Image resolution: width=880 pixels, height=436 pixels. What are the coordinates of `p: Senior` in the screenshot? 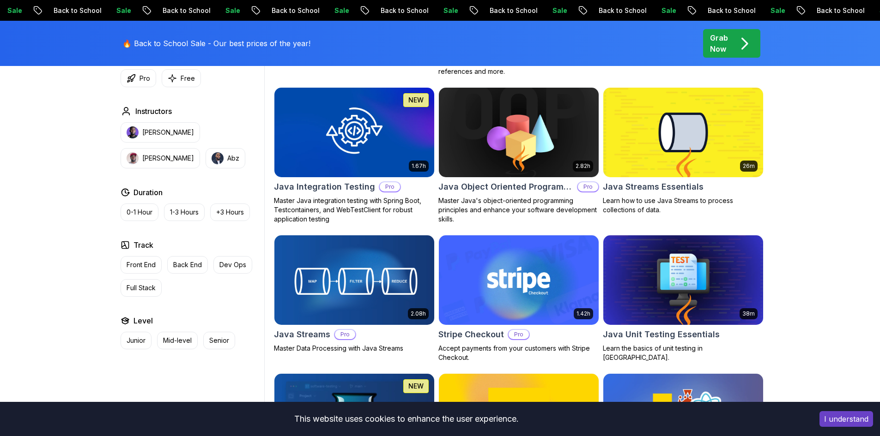 It's located at (219, 341).